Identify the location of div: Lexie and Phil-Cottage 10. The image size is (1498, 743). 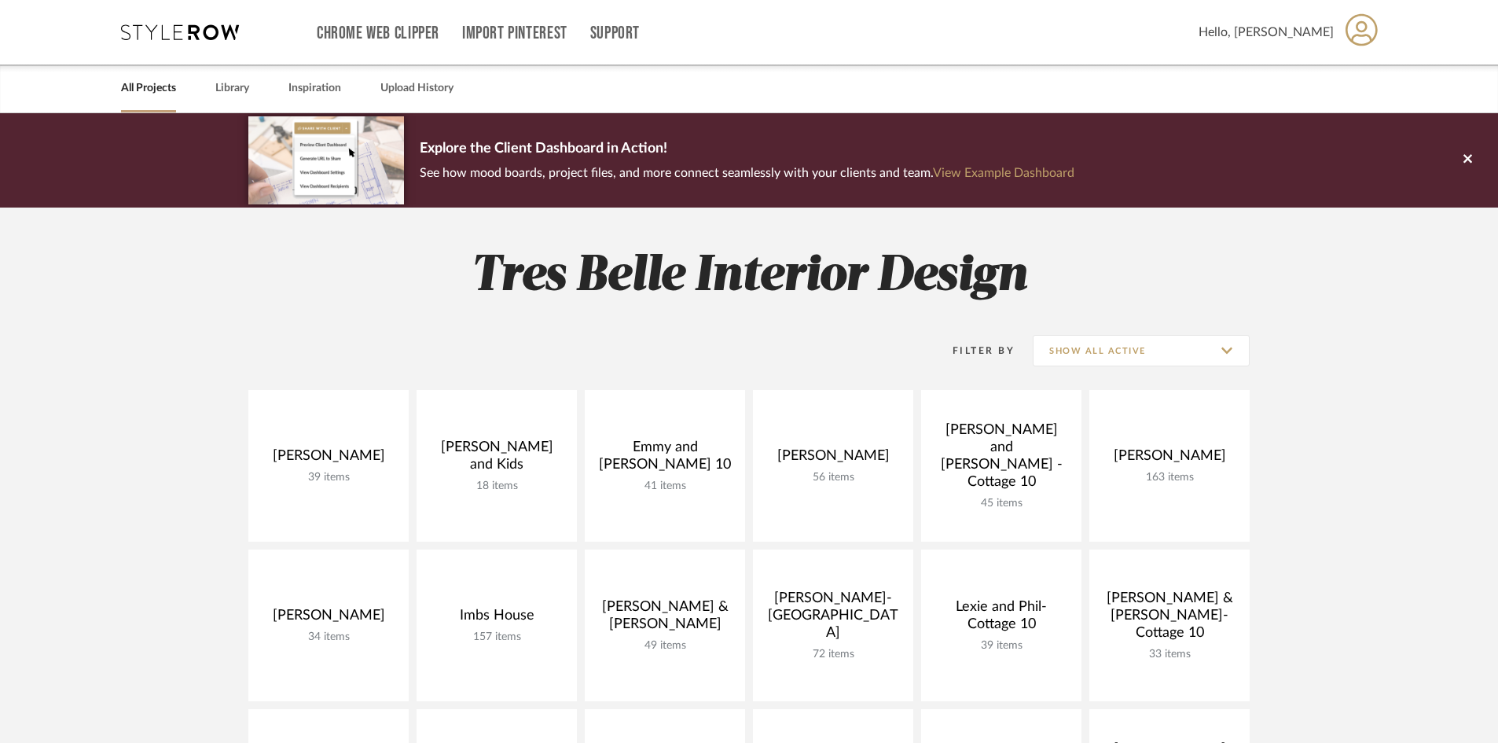
(1001, 619).